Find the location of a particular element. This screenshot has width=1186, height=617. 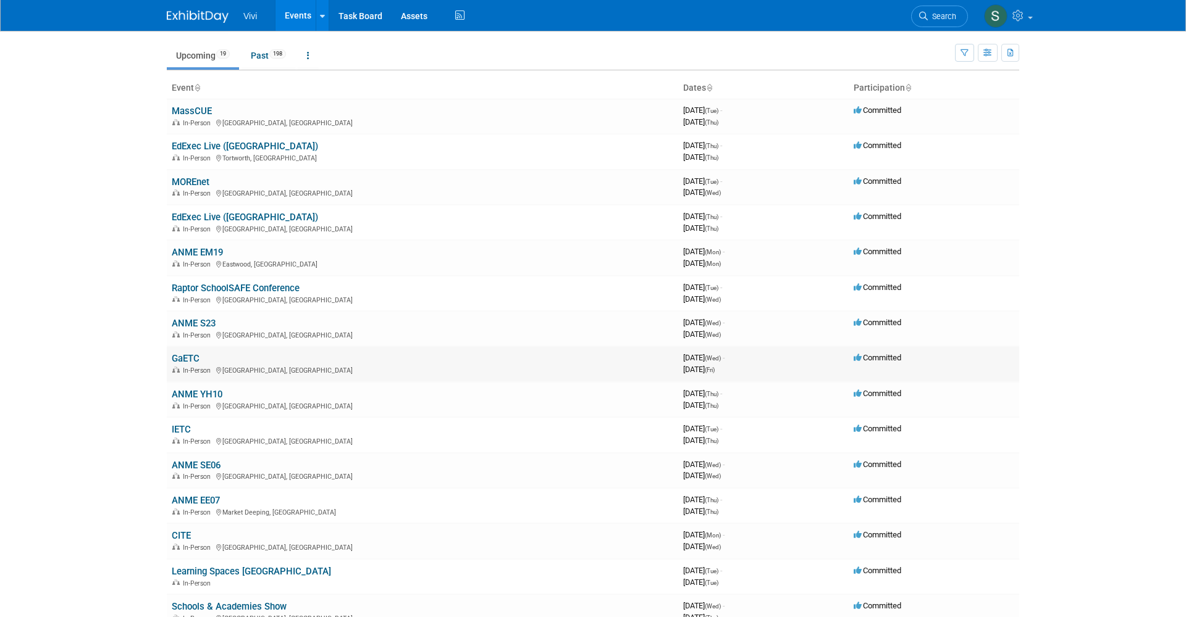

a: Search is located at coordinates (939, 16).